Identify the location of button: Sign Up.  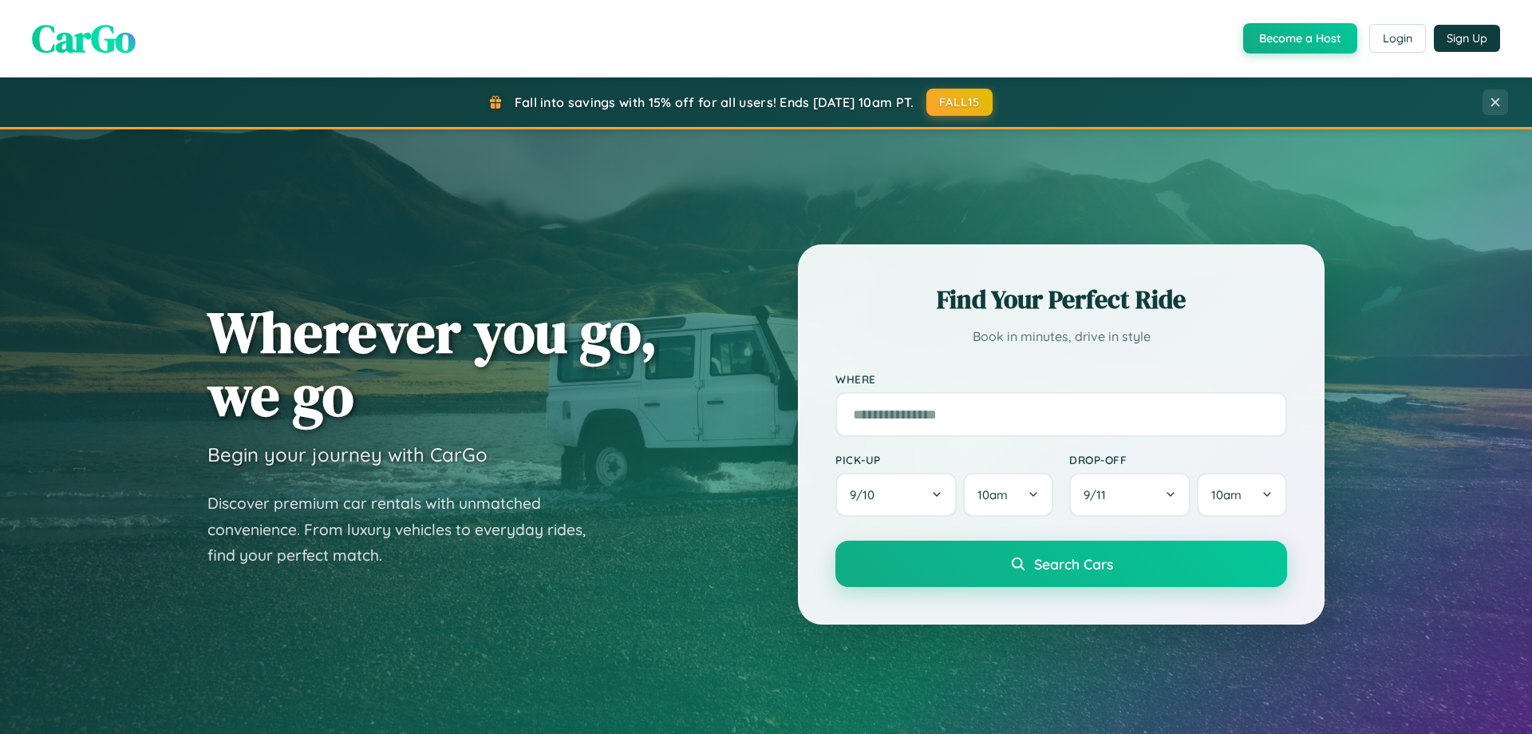
(1467, 38).